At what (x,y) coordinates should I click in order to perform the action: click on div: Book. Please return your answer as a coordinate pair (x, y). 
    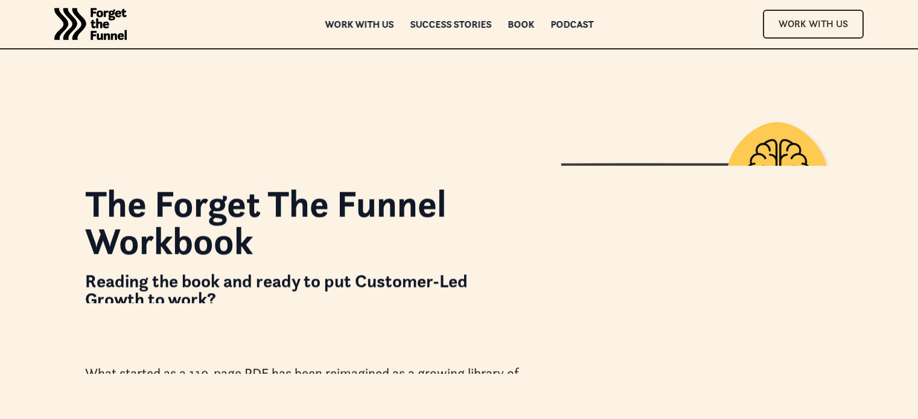
    Looking at the image, I should click on (521, 24).